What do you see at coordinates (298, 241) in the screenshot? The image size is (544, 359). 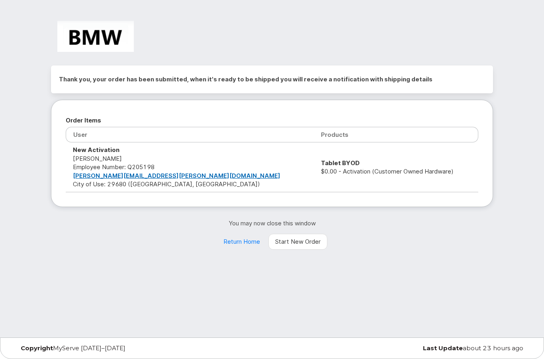 I see `a: Start New Order` at bounding box center [298, 241].